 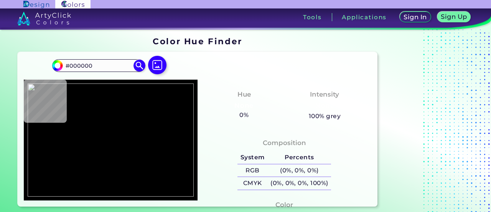 What do you see at coordinates (253, 157) in the screenshot?
I see `h5: System` at bounding box center [253, 157].